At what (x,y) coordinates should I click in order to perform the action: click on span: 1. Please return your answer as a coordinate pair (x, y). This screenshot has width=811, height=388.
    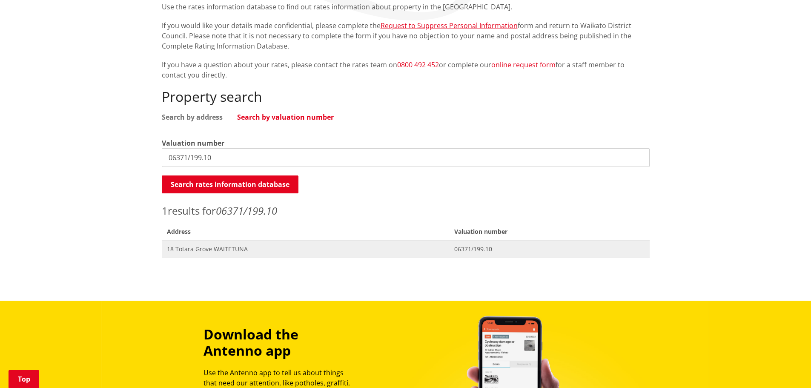
    Looking at the image, I should click on (165, 210).